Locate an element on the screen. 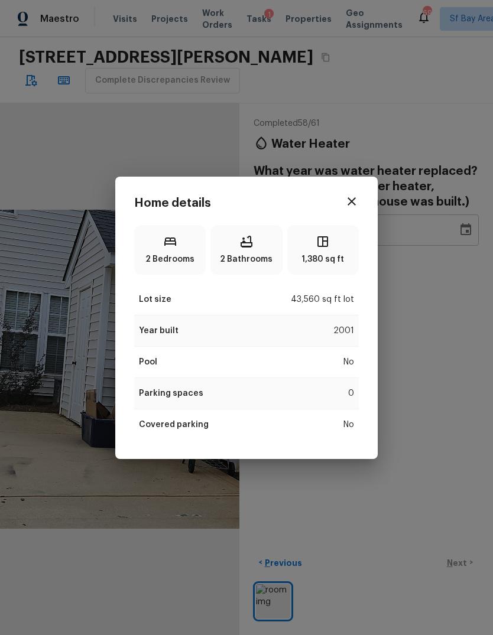 The width and height of the screenshot is (493, 635). p: Year built is located at coordinates (158, 331).